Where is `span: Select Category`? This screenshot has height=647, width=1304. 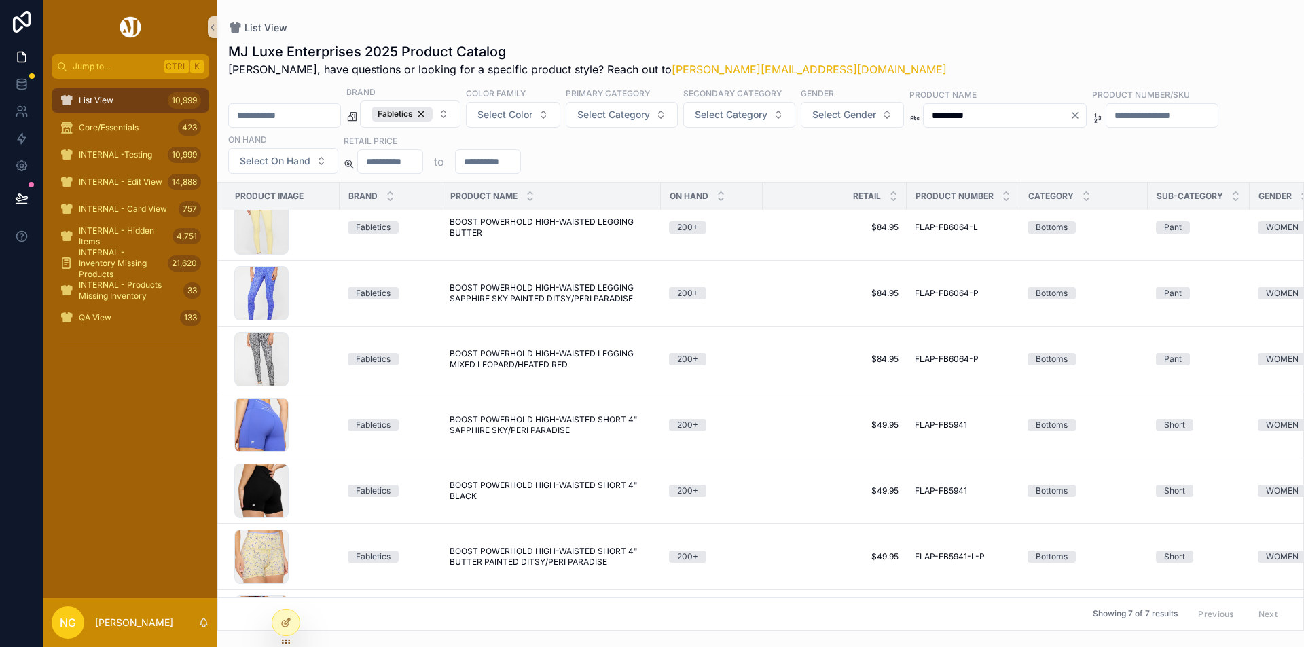 span: Select Category is located at coordinates (731, 115).